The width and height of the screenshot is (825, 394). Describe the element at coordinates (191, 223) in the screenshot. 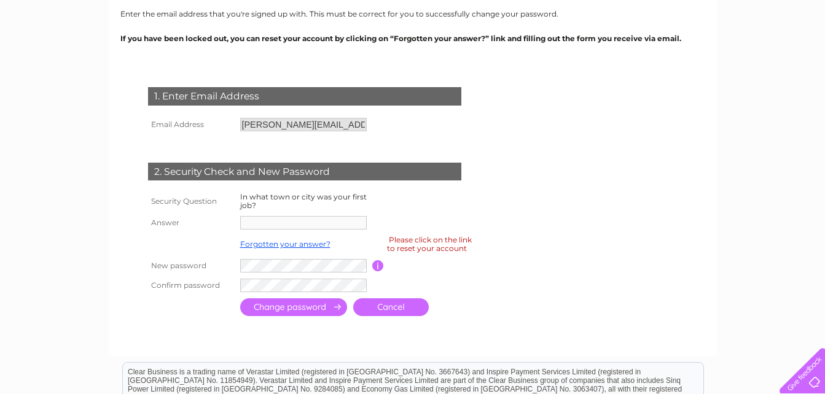

I see `th: Answer` at that location.